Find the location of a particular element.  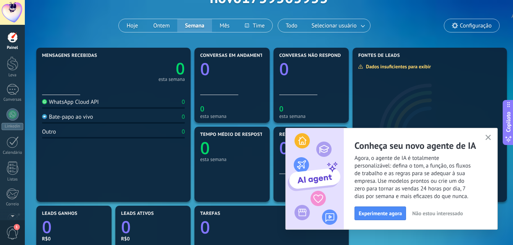

h2: Conheça seu novo agente de IA is located at coordinates (426, 145).